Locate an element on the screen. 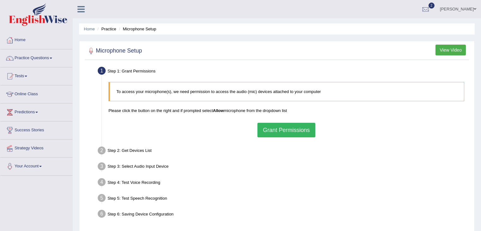 The image size is (481, 231). a: Predictions is located at coordinates (36, 111).